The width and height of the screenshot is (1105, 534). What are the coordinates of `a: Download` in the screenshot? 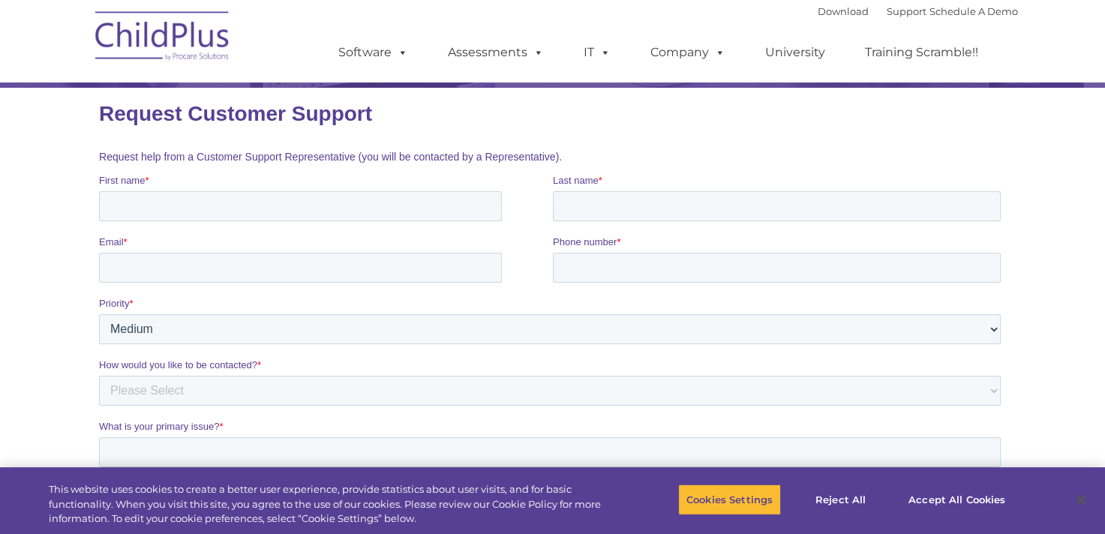 It's located at (843, 11).